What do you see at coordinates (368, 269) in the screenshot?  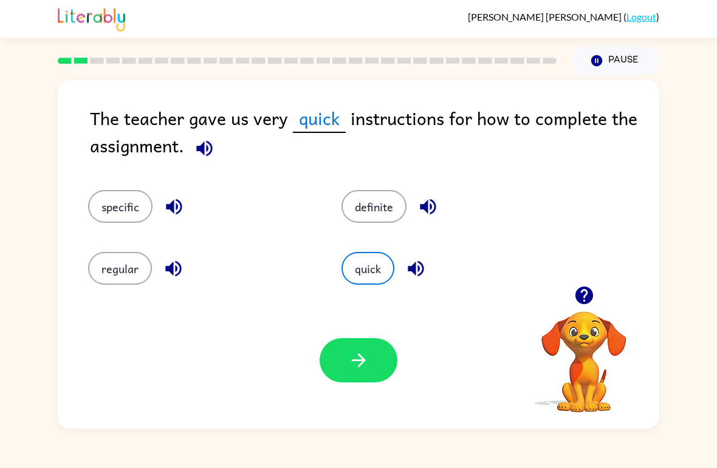 I see `button: quick` at bounding box center [368, 269].